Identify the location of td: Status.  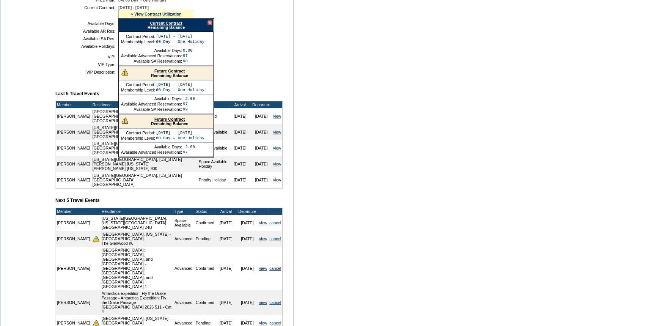
(205, 211).